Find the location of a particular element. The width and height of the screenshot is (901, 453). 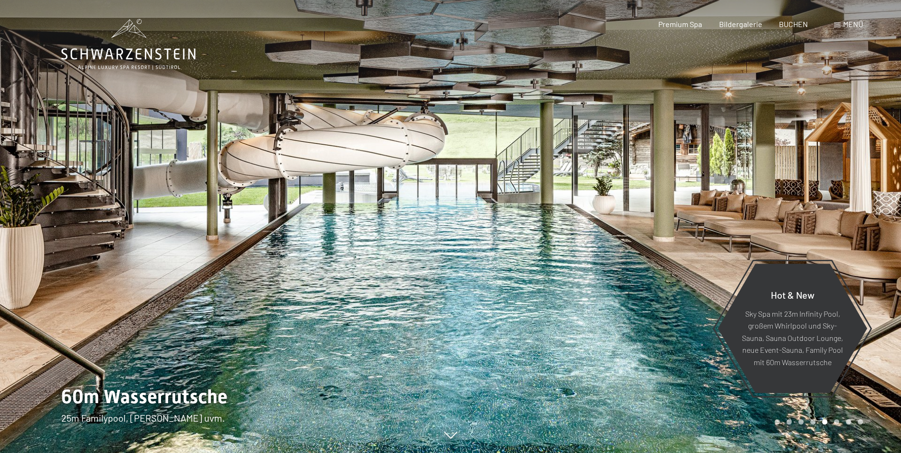

a: Hot & New Sky Spa mit 23m Infinity Pool, großem Whirlpool und Sky-Sauna, Sauna Outdoor Lounge, ne... is located at coordinates (792, 328).